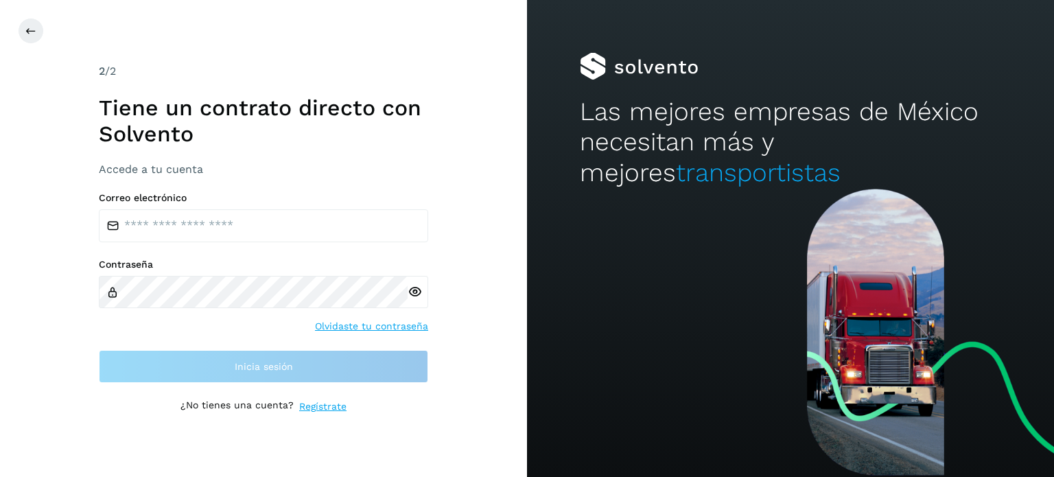  I want to click on span: transportistas, so click(758, 172).